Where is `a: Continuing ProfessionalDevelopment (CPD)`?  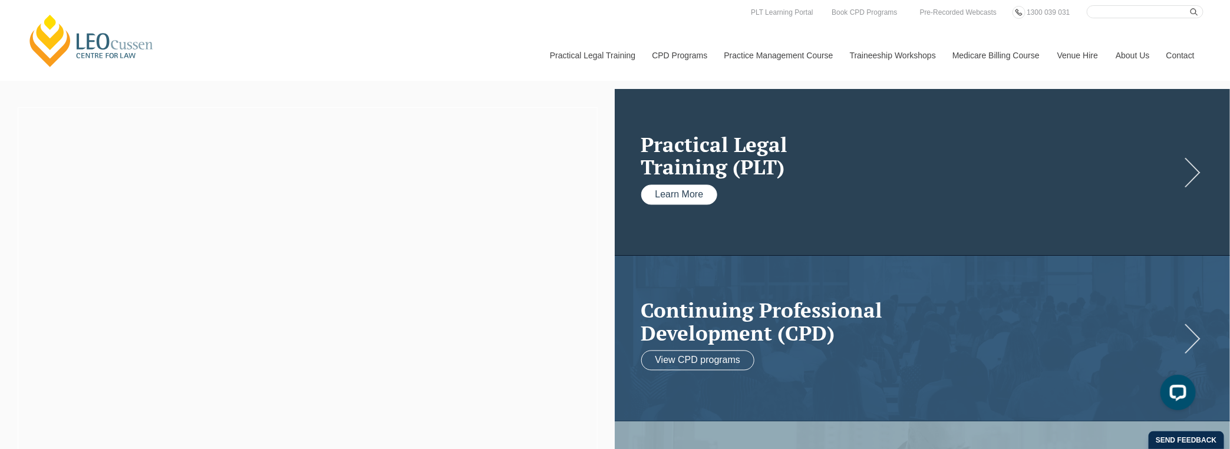 a: Continuing ProfessionalDevelopment (CPD) is located at coordinates (911, 322).